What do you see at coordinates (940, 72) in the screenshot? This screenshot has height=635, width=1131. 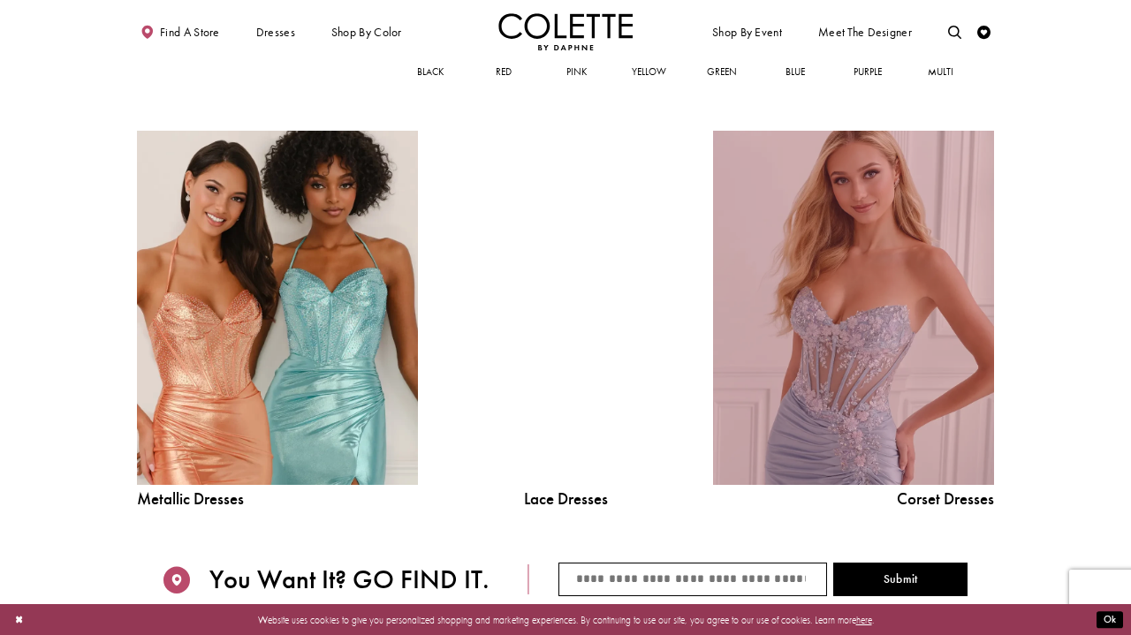 I see `span: Multi` at bounding box center [940, 72].